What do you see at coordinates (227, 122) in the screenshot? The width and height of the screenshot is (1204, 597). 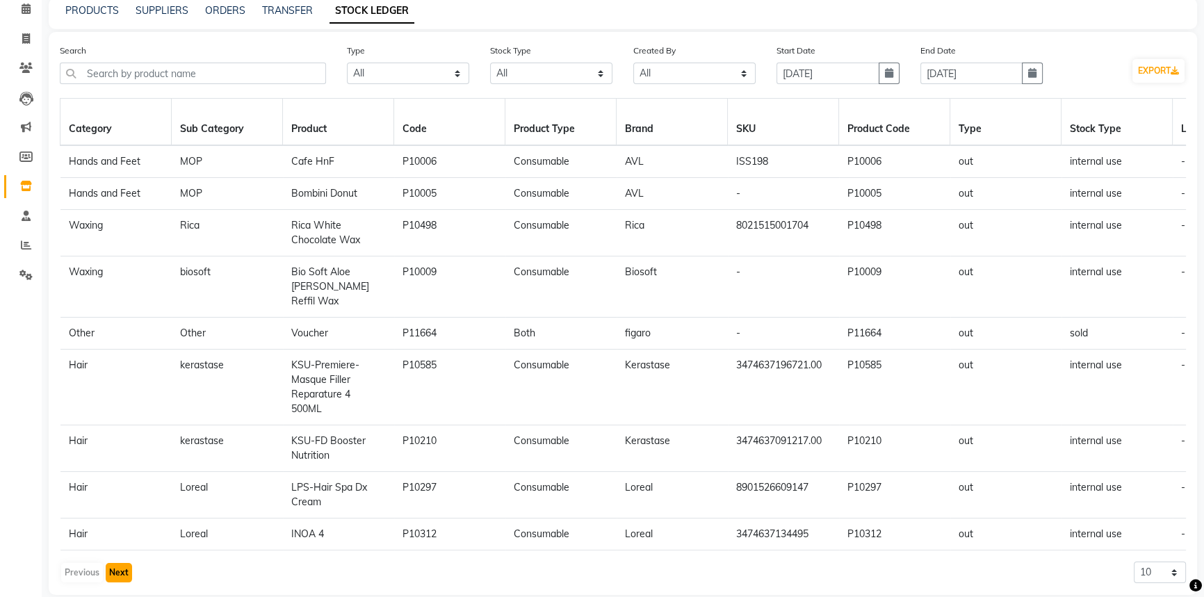 I see `th: Sub Category` at bounding box center [227, 122].